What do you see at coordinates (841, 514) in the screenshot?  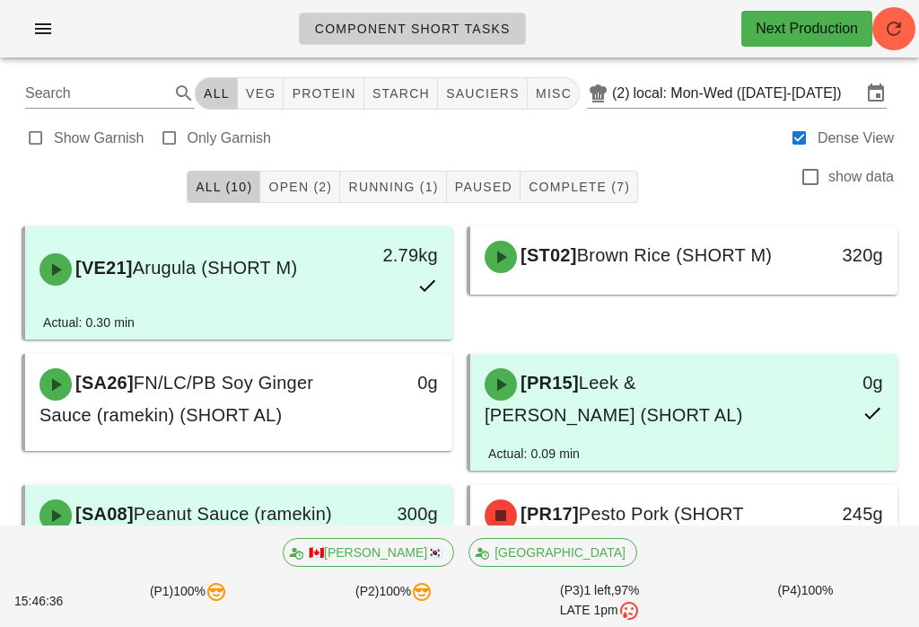 I see `div: 245g` at bounding box center [841, 514].